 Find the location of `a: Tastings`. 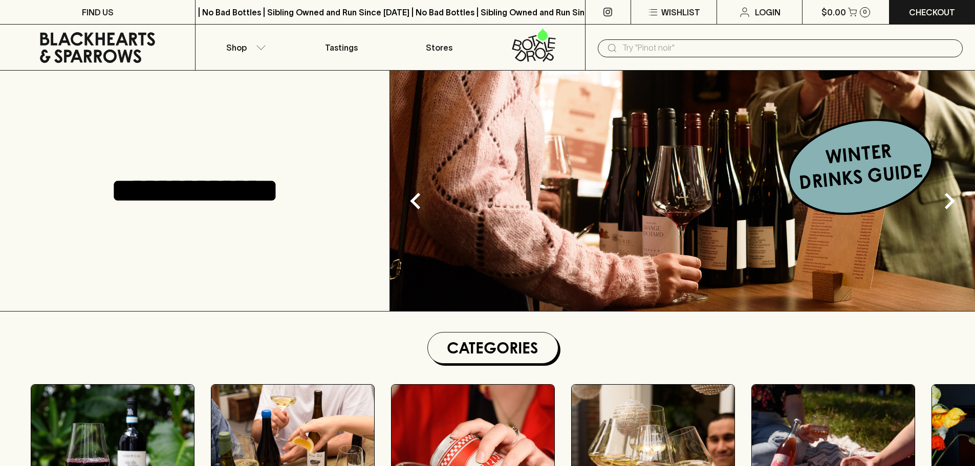

a: Tastings is located at coordinates (341, 47).